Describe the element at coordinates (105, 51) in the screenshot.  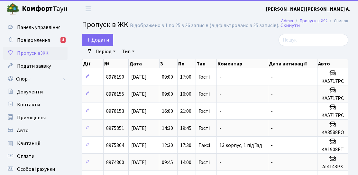
I see `a: Період` at that location.